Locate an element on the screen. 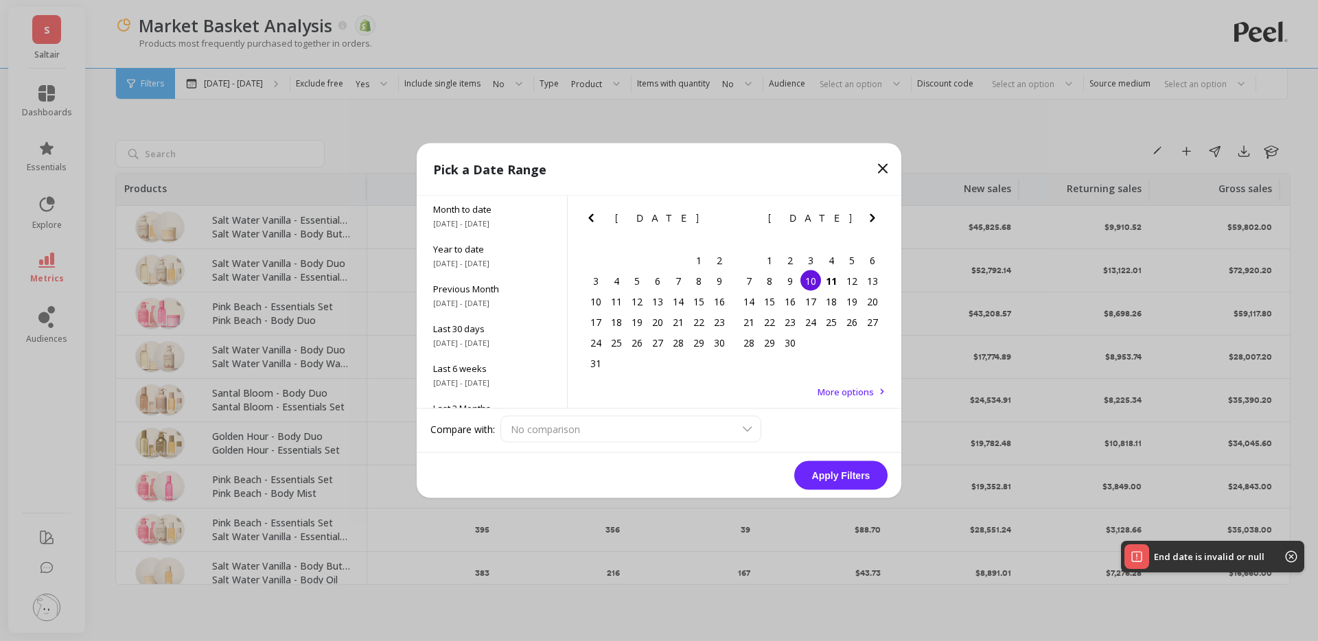 The width and height of the screenshot is (1318, 641). div: Choose Monday, September 1st, 2025 is located at coordinates (769, 260).